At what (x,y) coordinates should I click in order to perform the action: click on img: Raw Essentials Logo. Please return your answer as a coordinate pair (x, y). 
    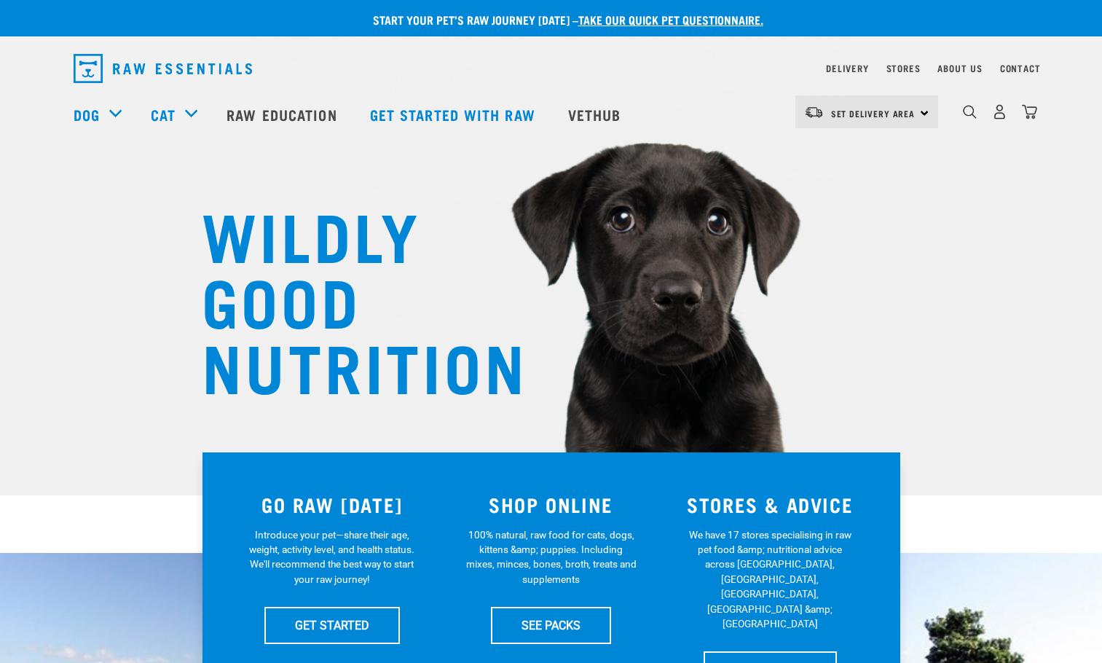
    Looking at the image, I should click on (162, 68).